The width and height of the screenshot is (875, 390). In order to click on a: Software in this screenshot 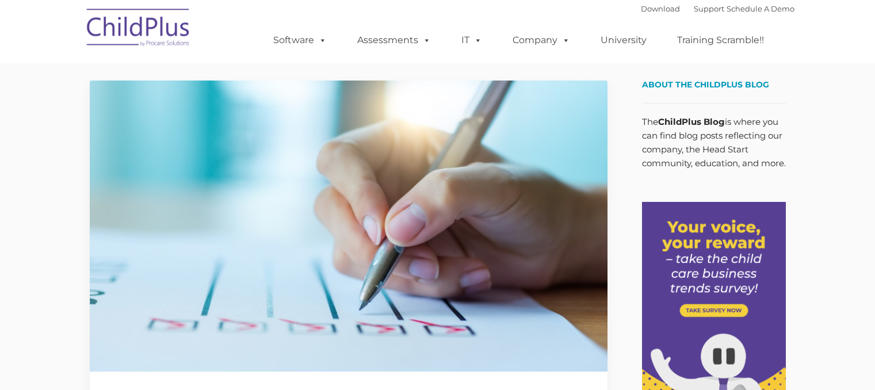, I will do `click(300, 40)`.